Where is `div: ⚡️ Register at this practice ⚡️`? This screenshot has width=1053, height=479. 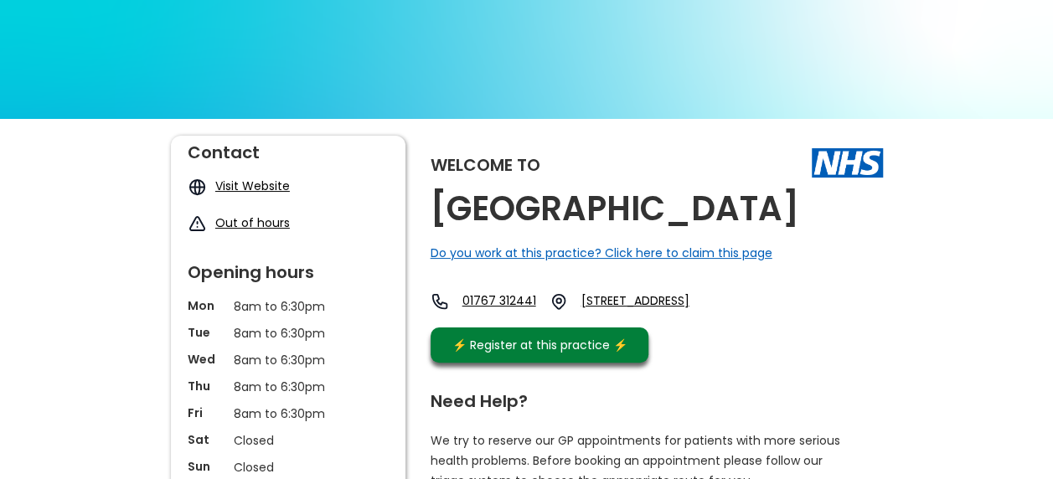
div: ⚡️ Register at this practice ⚡️ is located at coordinates (540, 345).